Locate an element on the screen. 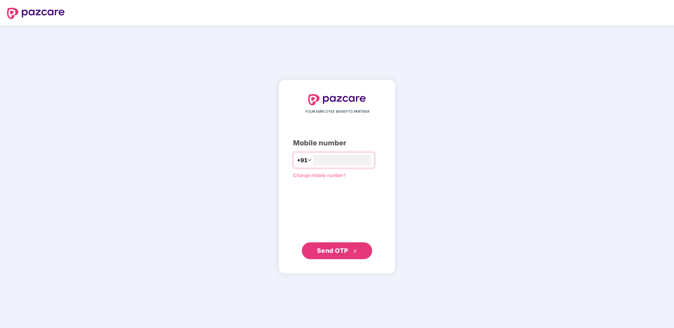 This screenshot has height=328, width=674. span: Send OTP is located at coordinates (332, 250).